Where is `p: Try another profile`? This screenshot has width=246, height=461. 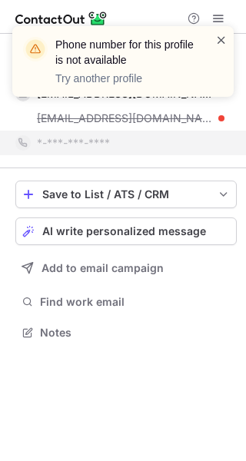
p: Try another profile is located at coordinates (126, 78).